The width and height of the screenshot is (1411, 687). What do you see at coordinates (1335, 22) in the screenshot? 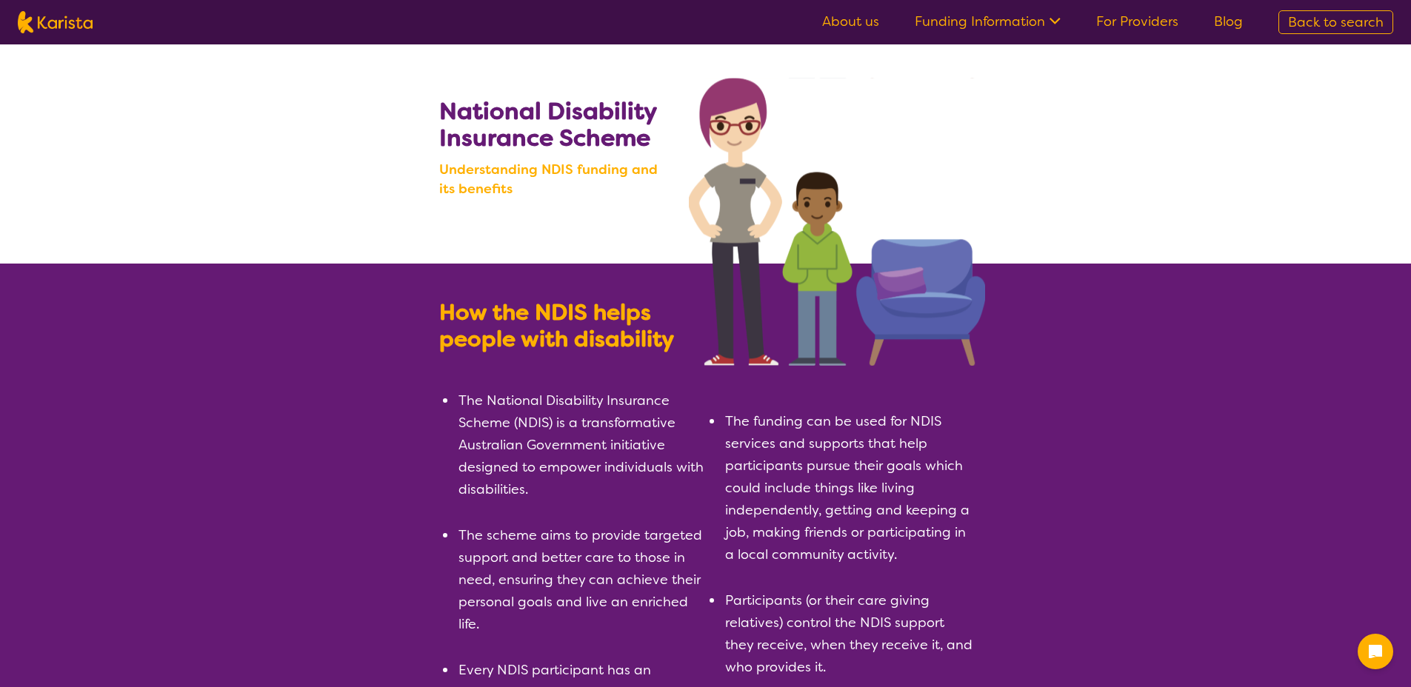
I see `span: Back to search` at bounding box center [1335, 22].